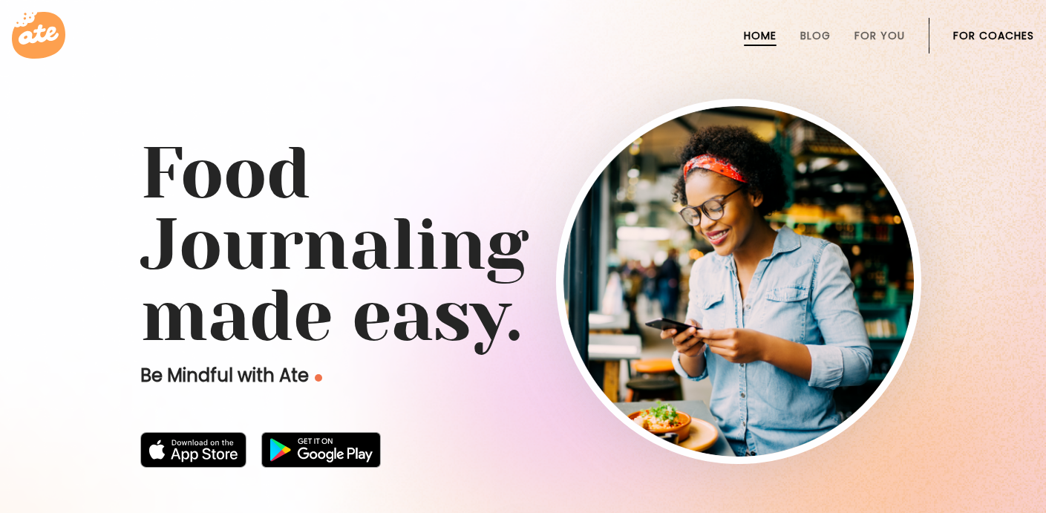  I want to click on p: Be Mindful with Ate, so click(348, 375).